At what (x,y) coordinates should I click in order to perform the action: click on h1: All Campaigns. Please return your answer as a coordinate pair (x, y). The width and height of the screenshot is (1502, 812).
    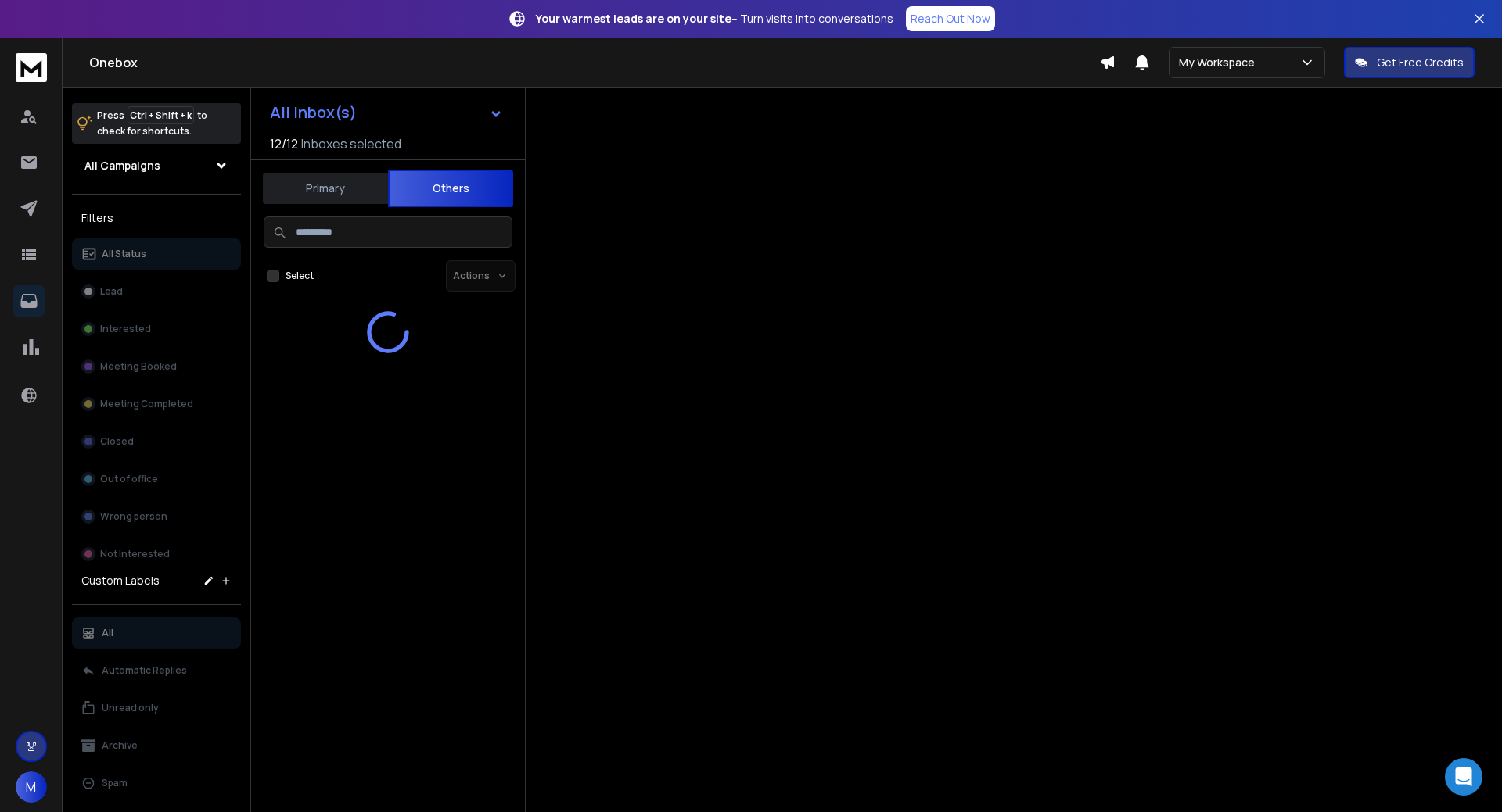
    Looking at the image, I should click on (122, 166).